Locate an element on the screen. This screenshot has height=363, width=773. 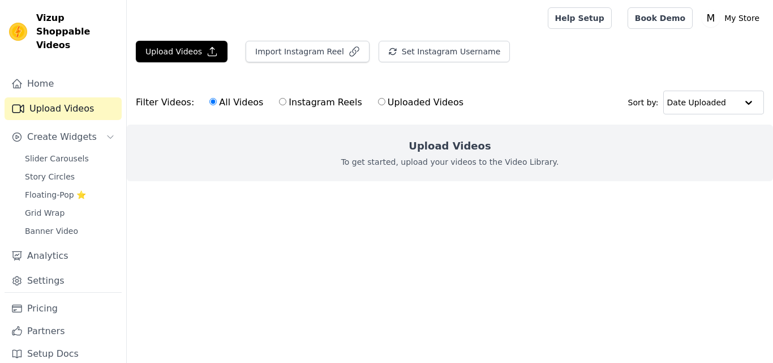
label: Instagram Reels is located at coordinates (320, 102).